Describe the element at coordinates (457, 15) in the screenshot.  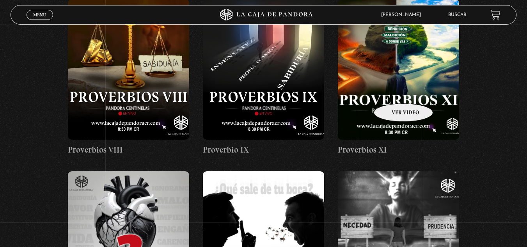
I see `a: Buscar` at that location.